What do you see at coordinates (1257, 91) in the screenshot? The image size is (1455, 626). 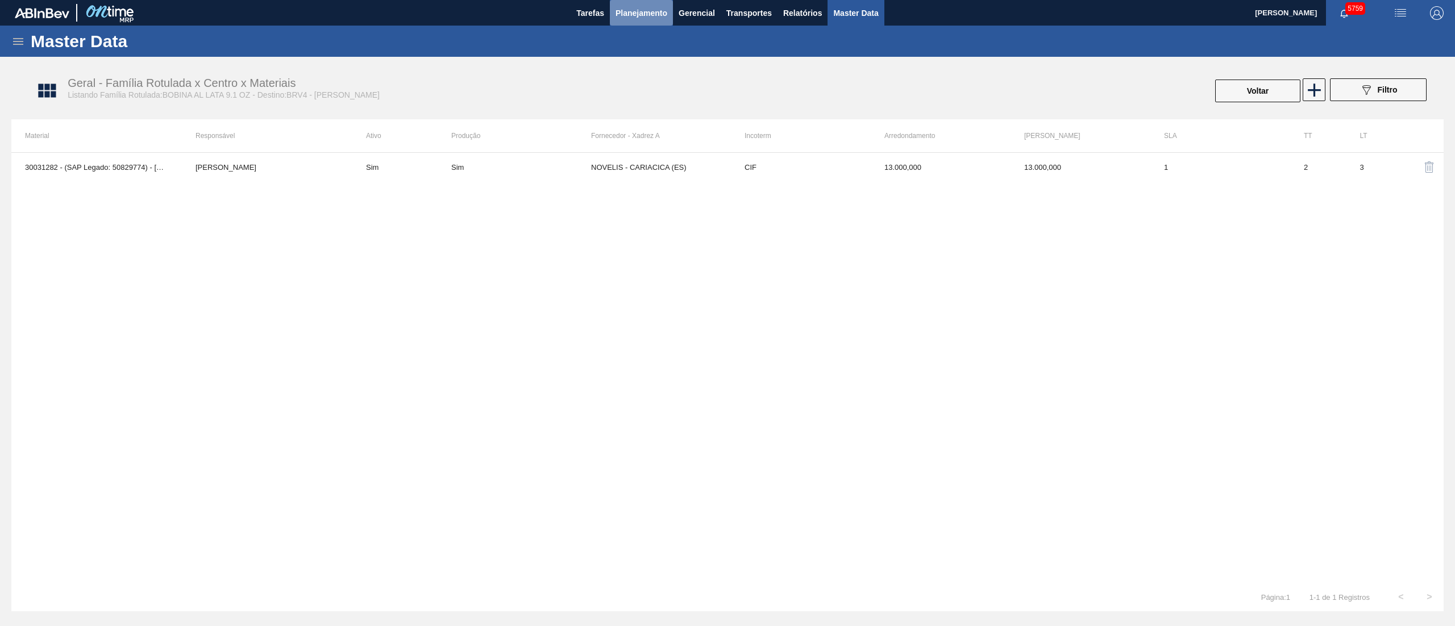 I see `div: Voltar Para Família Rotulada x Centro` at bounding box center [1257, 91].